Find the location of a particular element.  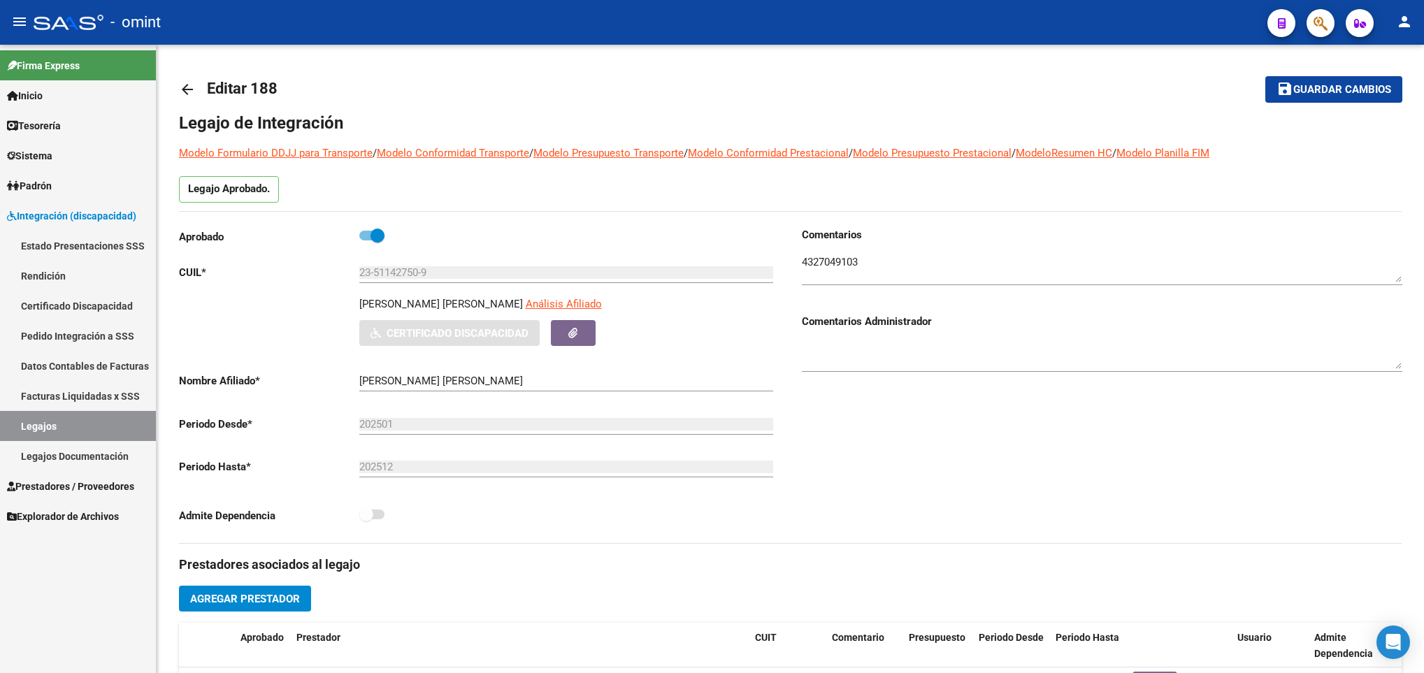

span: Guardar cambios is located at coordinates (1343, 90).